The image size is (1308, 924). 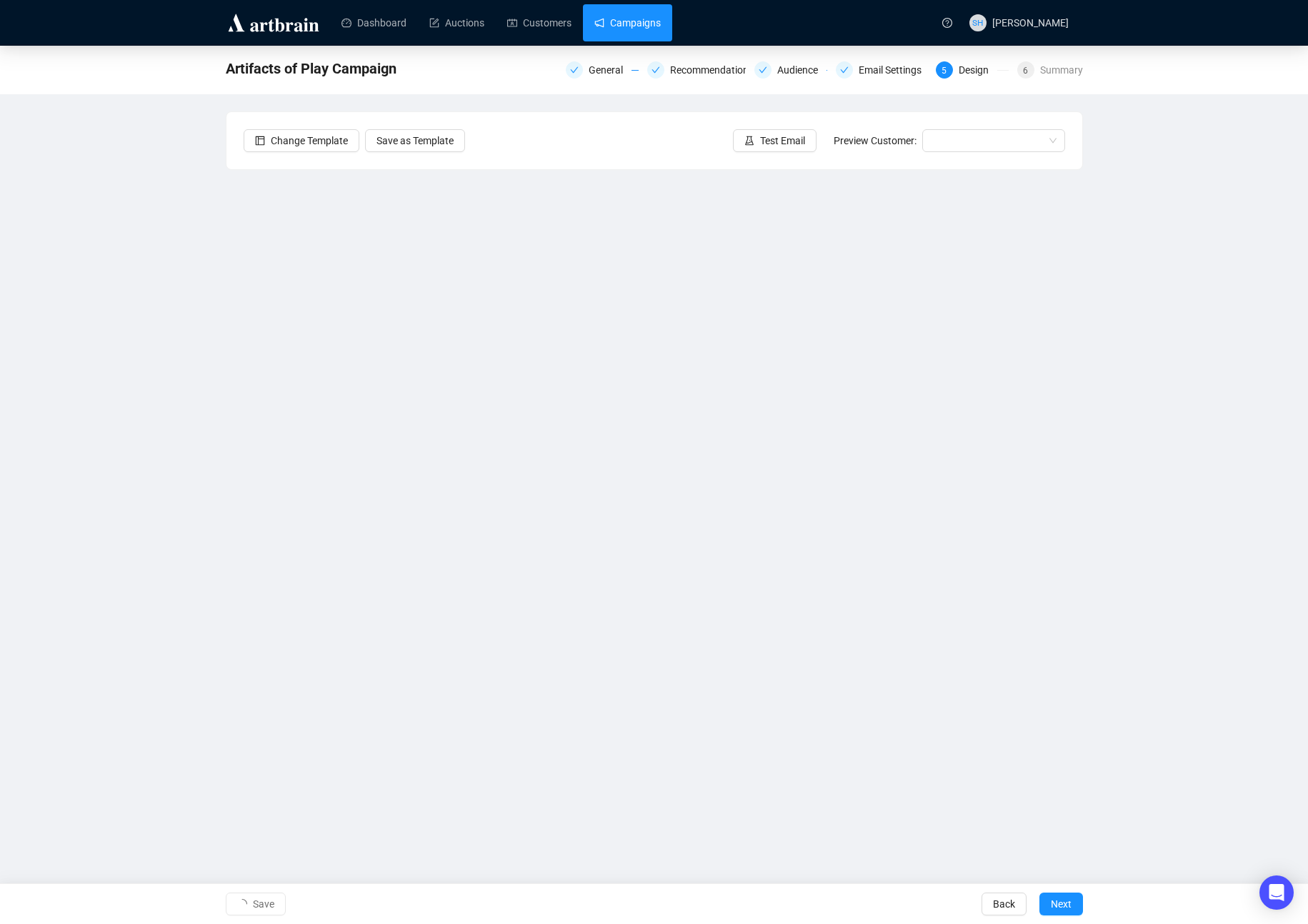 I want to click on button: Save, so click(x=255, y=904).